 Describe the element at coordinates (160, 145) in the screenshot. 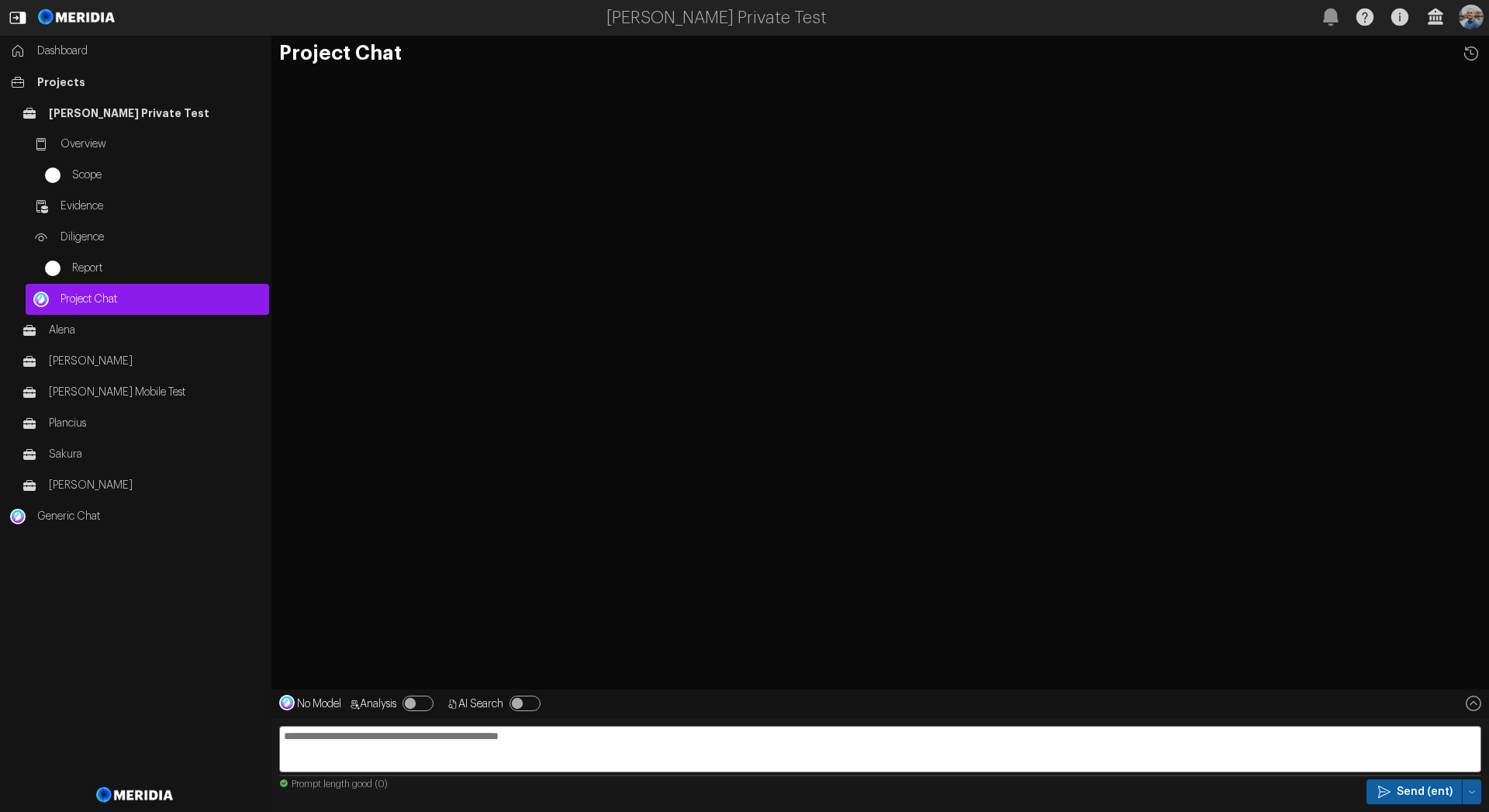

I see `span: Overview` at that location.